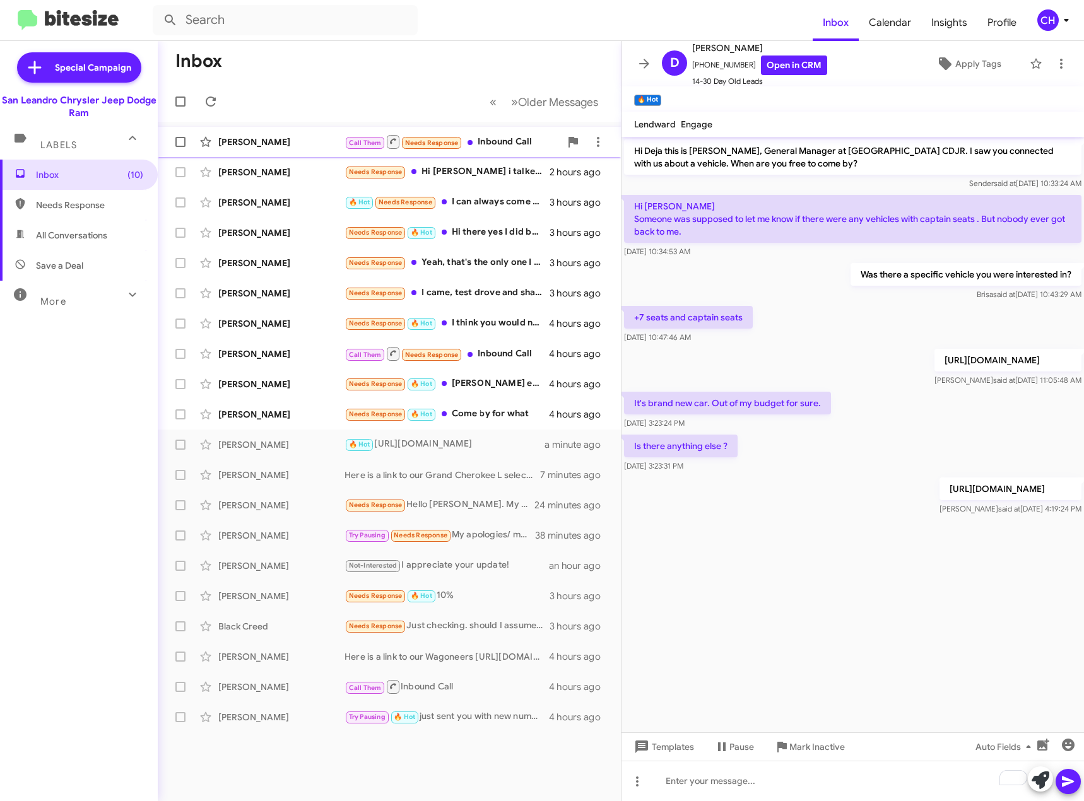 Image resolution: width=1084 pixels, height=801 pixels. Describe the element at coordinates (199, 61) in the screenshot. I see `h1: Inbox` at that location.